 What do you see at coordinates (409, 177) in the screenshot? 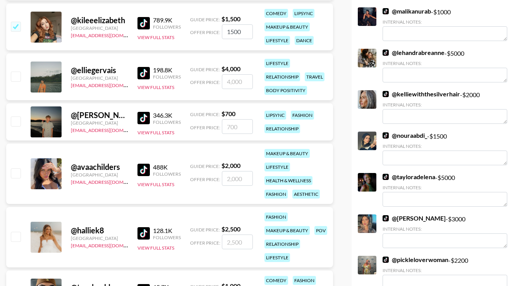
I see `a: @tayloradelena` at bounding box center [409, 177].